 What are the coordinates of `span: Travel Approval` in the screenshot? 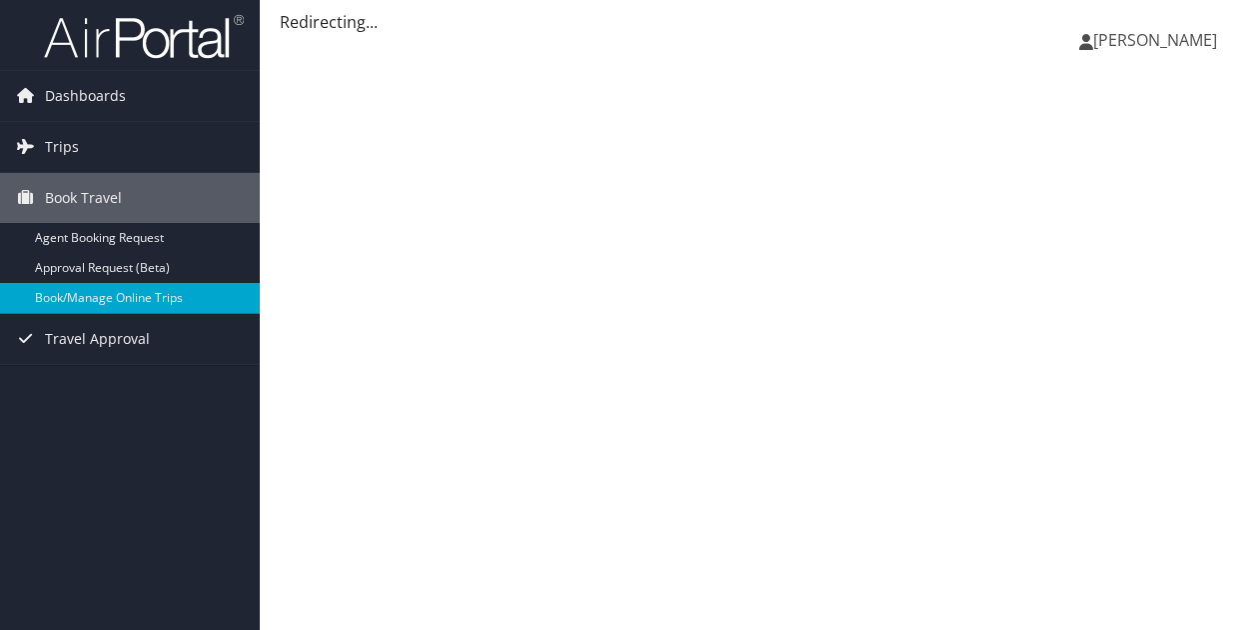 It's located at (97, 339).